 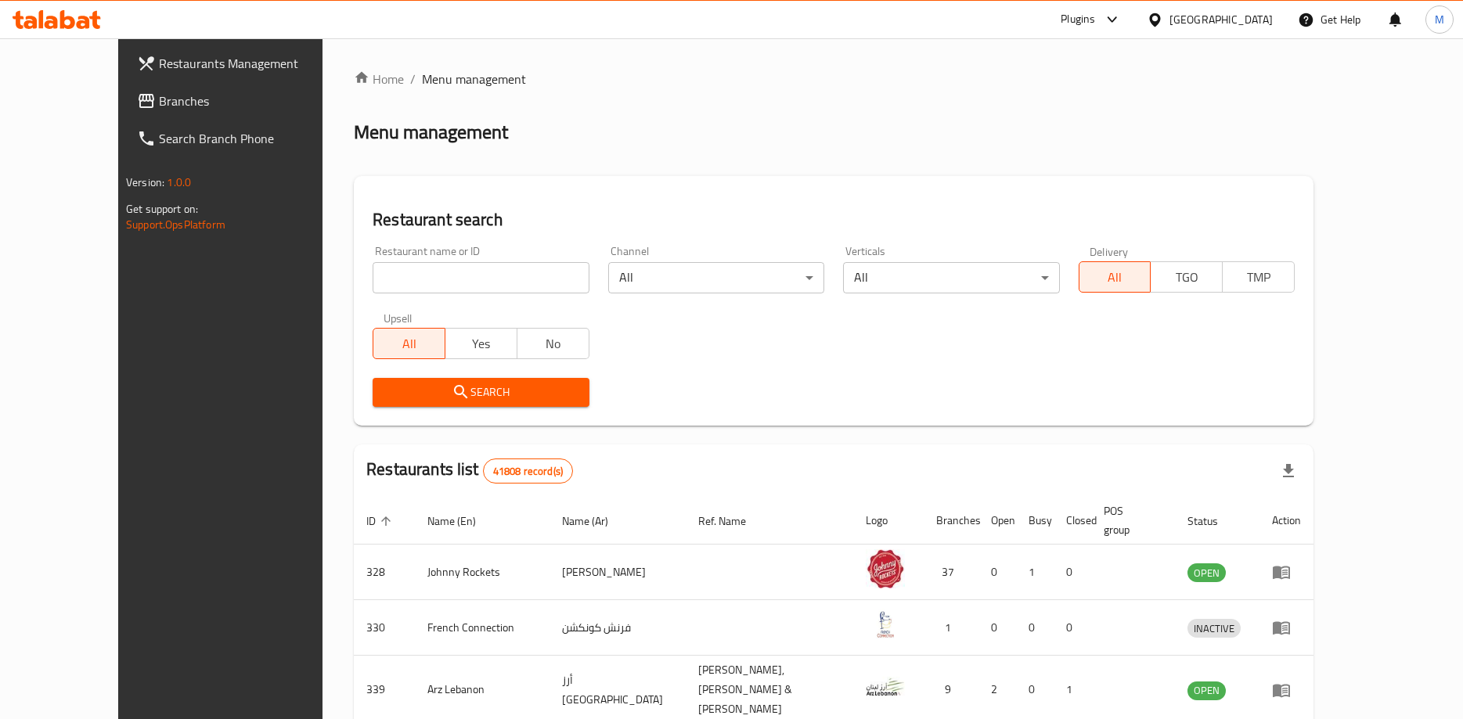 What do you see at coordinates (162, 209) in the screenshot?
I see `span: Get support on:` at bounding box center [162, 209].